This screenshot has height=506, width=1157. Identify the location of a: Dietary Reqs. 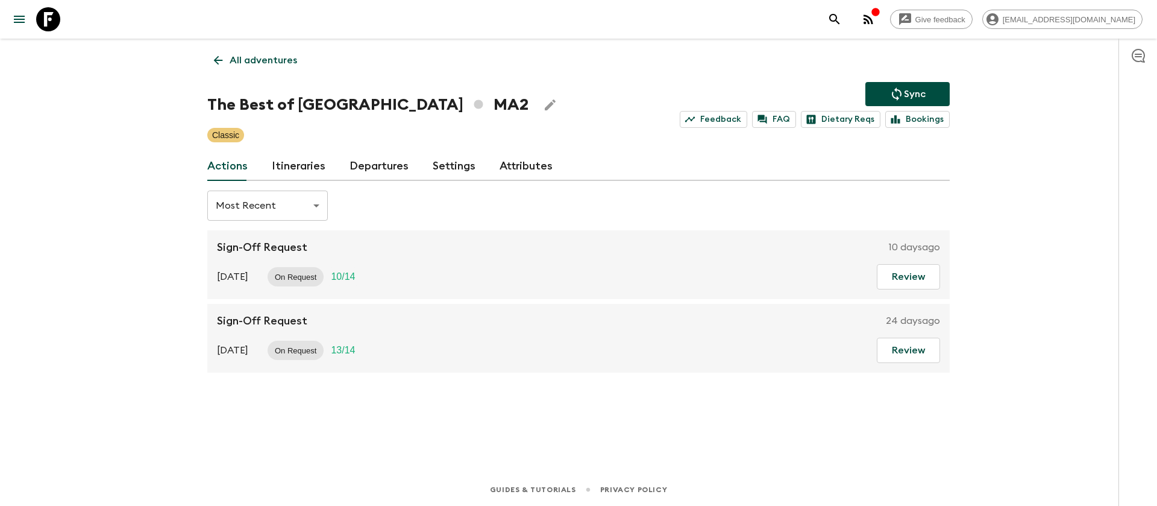
(841, 119).